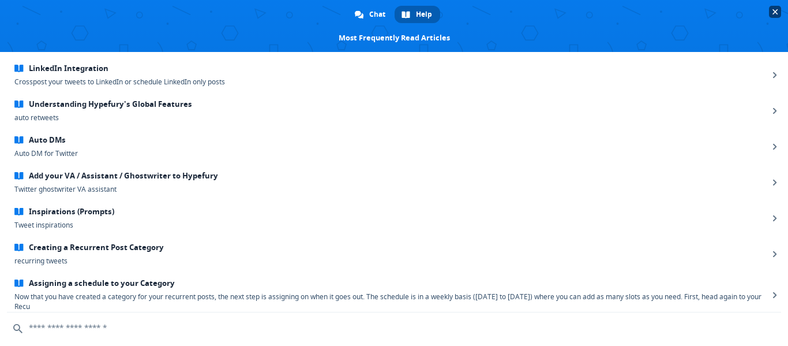  Describe the element at coordinates (391, 224) in the screenshot. I see `span: Tweet inspirations` at that location.